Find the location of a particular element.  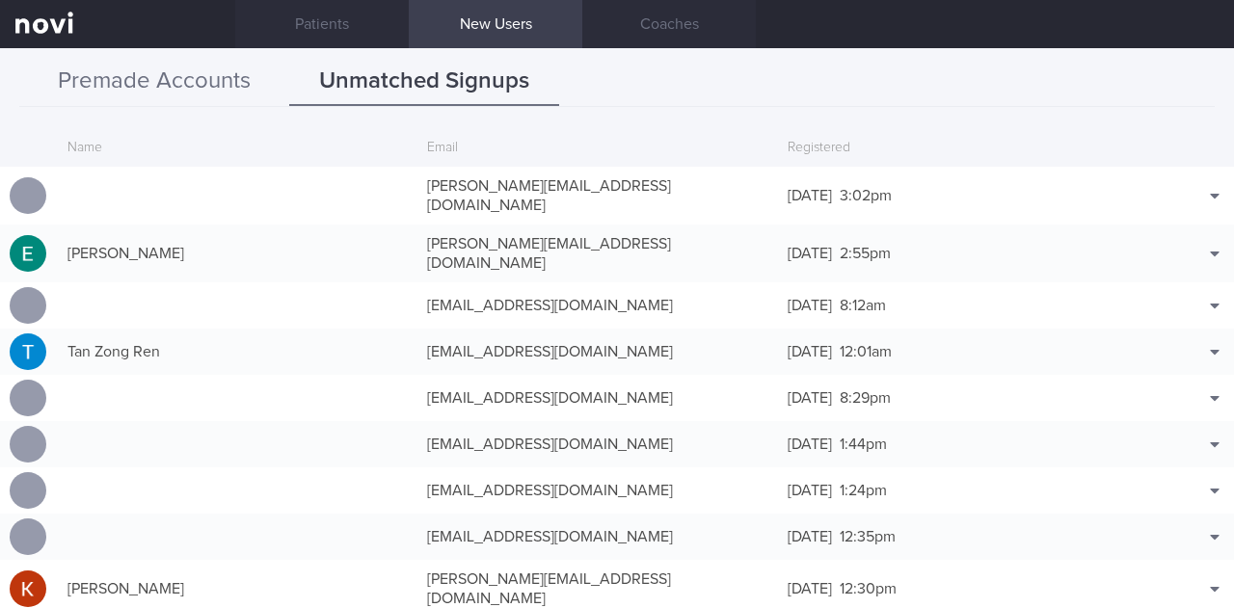

span: 8:12am is located at coordinates (863, 306).